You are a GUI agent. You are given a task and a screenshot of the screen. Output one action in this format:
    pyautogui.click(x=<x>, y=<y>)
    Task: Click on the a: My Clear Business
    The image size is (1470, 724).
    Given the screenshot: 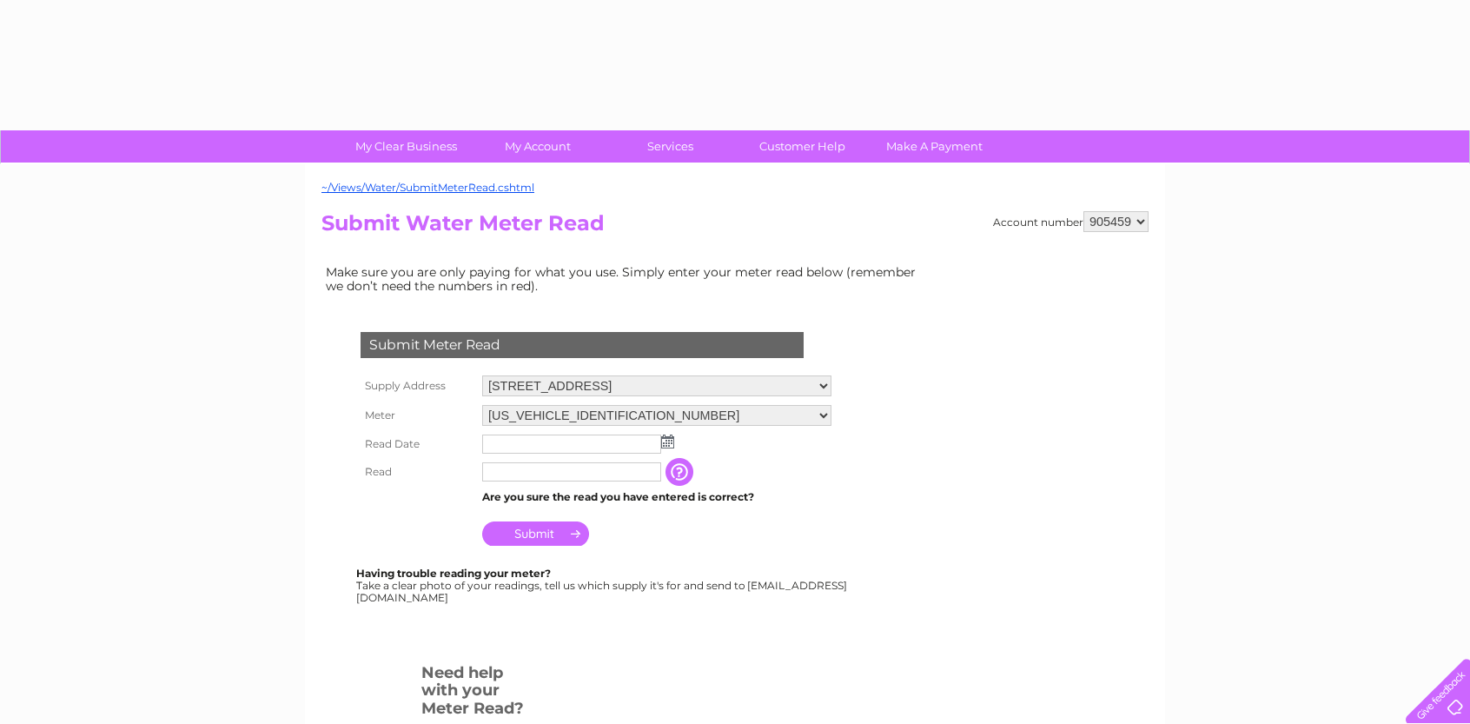 What is the action you would take?
    pyautogui.click(x=406, y=146)
    